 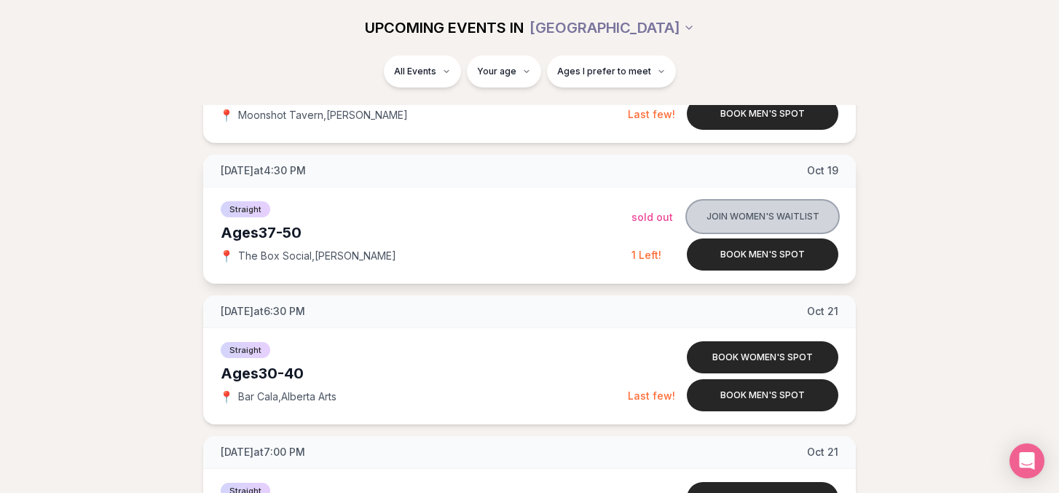 What do you see at coordinates (287, 396) in the screenshot?
I see `span: Bar Cala , Alberta Arts` at bounding box center [287, 396].